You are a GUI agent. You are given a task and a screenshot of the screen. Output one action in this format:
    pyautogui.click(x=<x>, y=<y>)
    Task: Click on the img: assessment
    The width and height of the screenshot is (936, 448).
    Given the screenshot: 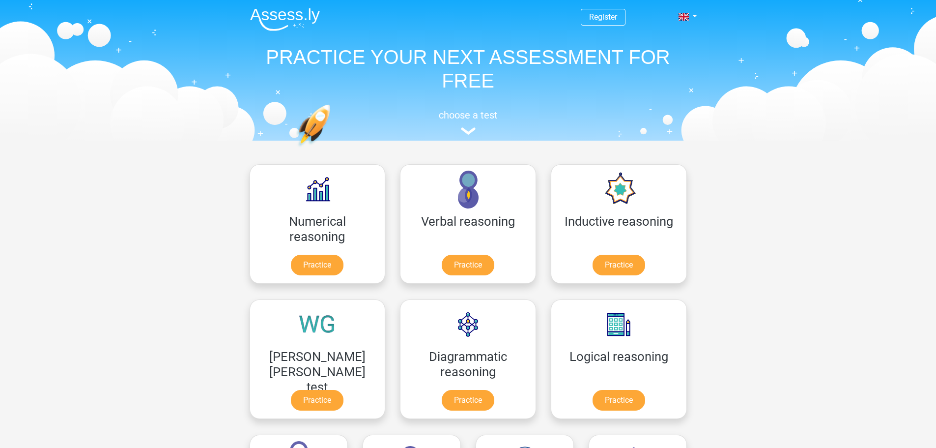 What is the action you would take?
    pyautogui.click(x=468, y=131)
    